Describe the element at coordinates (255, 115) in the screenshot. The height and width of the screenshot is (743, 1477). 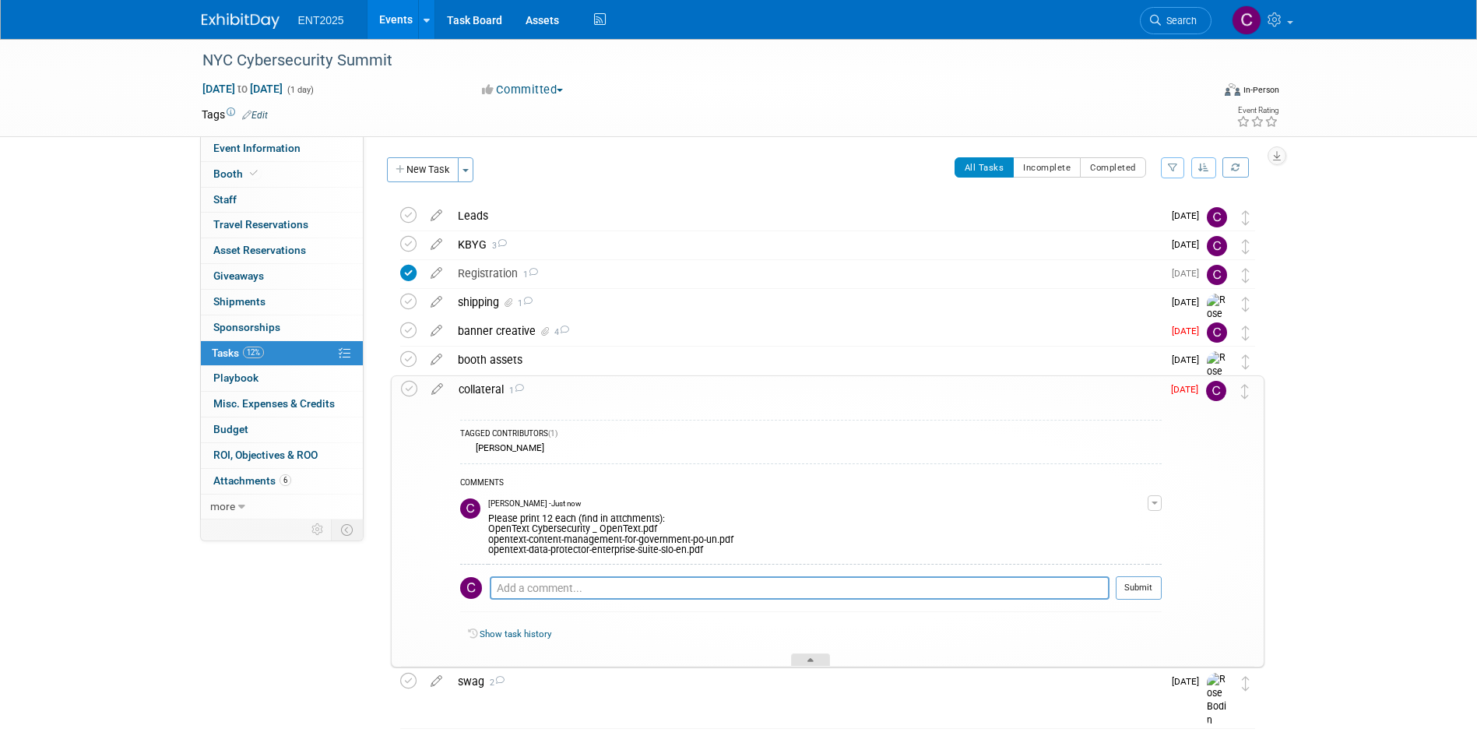
I see `a: Edit` at that location.